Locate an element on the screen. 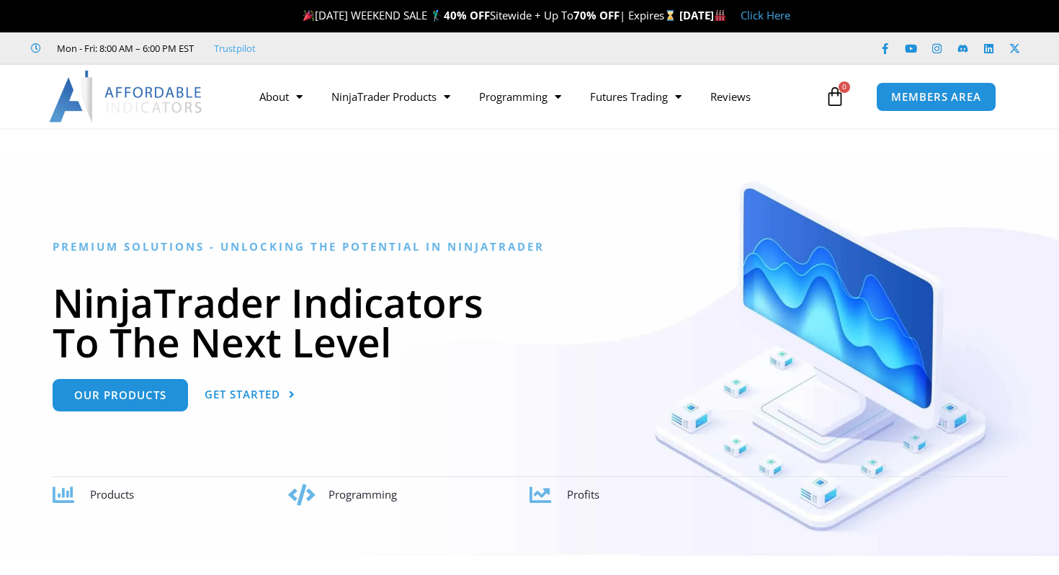  a: Click Here is located at coordinates (765, 15).